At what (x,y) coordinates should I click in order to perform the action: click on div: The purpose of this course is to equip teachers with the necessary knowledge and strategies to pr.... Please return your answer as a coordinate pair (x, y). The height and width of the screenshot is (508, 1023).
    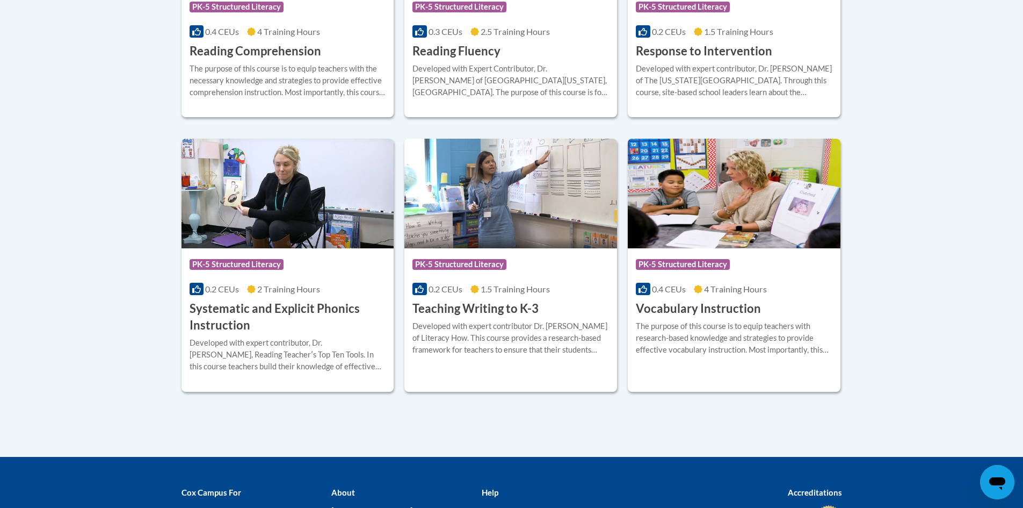
    Looking at the image, I should click on (288, 81).